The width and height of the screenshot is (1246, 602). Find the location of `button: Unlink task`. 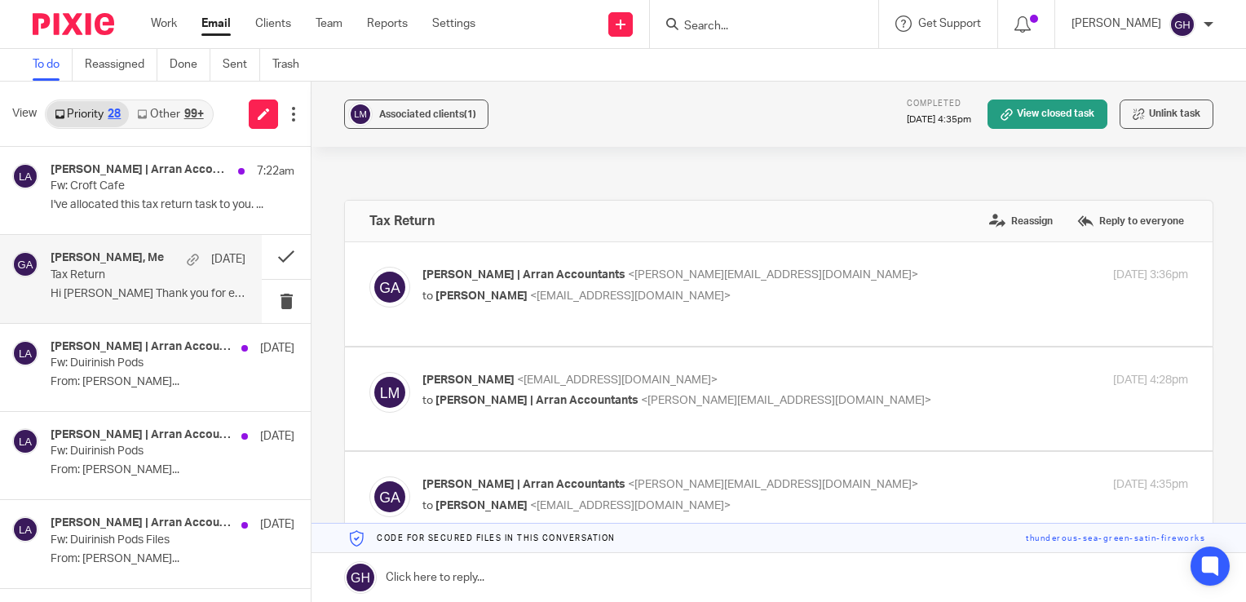

button: Unlink task is located at coordinates (1166, 114).